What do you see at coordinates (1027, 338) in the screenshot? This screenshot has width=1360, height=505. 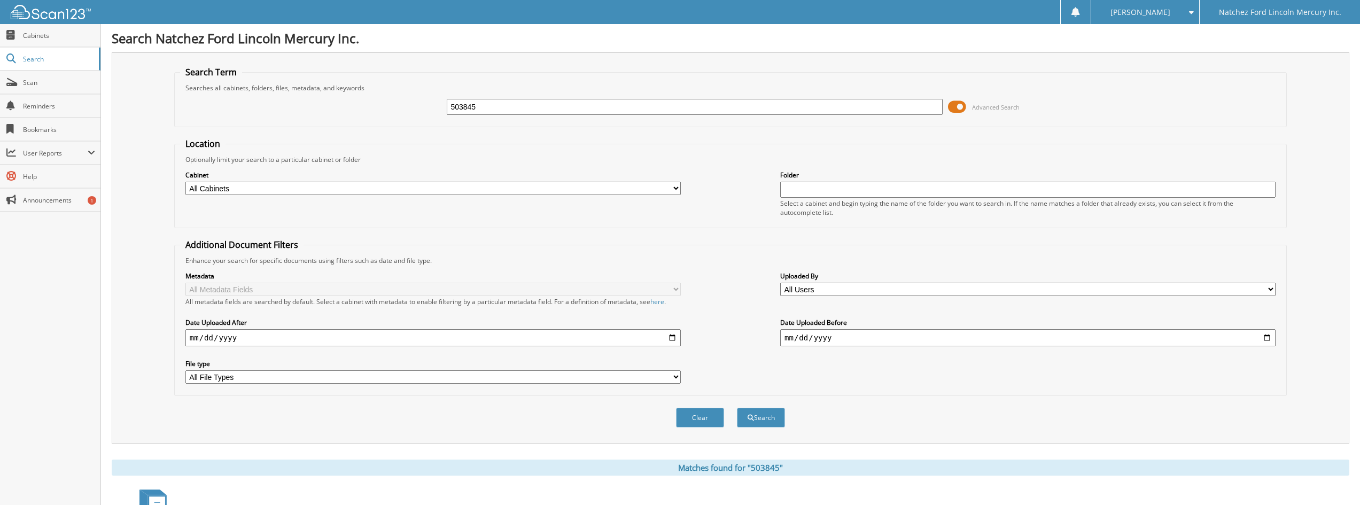 I see `input: end` at bounding box center [1027, 338].